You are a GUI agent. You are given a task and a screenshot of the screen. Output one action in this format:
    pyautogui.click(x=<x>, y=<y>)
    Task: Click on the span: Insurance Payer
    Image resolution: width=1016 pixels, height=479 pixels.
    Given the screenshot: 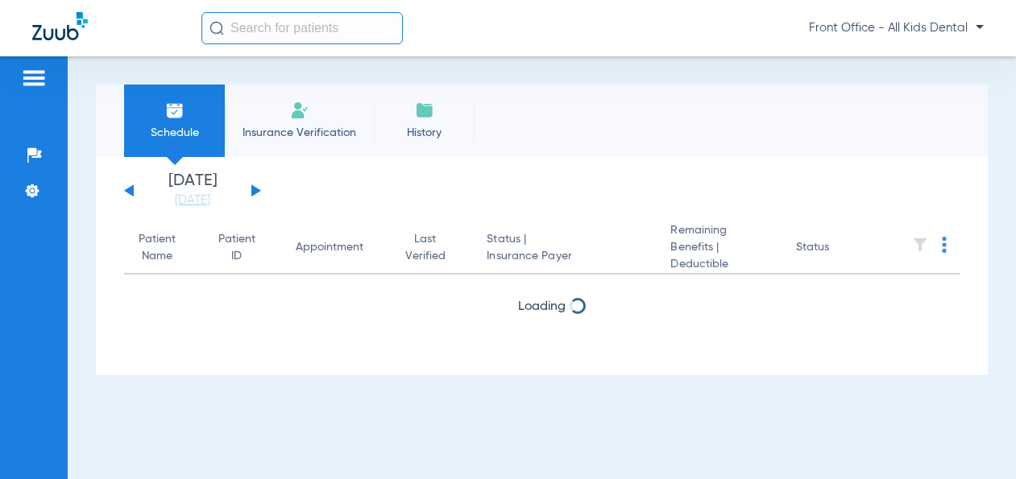 What is the action you would take?
    pyautogui.click(x=565, y=256)
    